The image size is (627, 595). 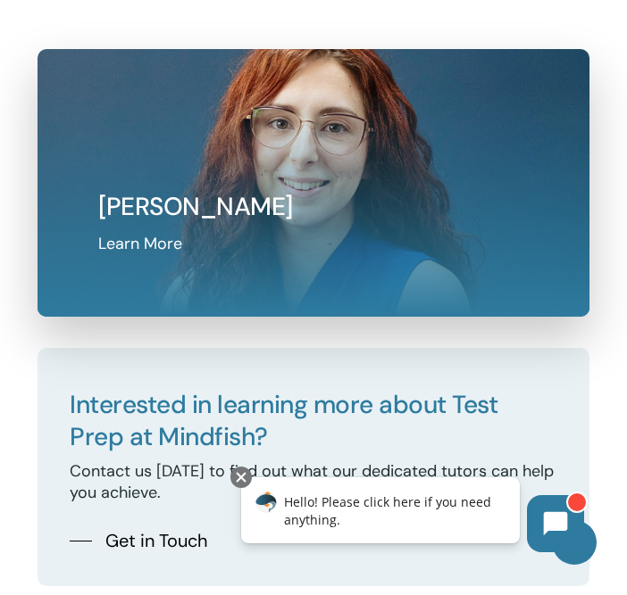 I want to click on span: Interested in learning more about Test Prep at Mindfish?, so click(x=283, y=420).